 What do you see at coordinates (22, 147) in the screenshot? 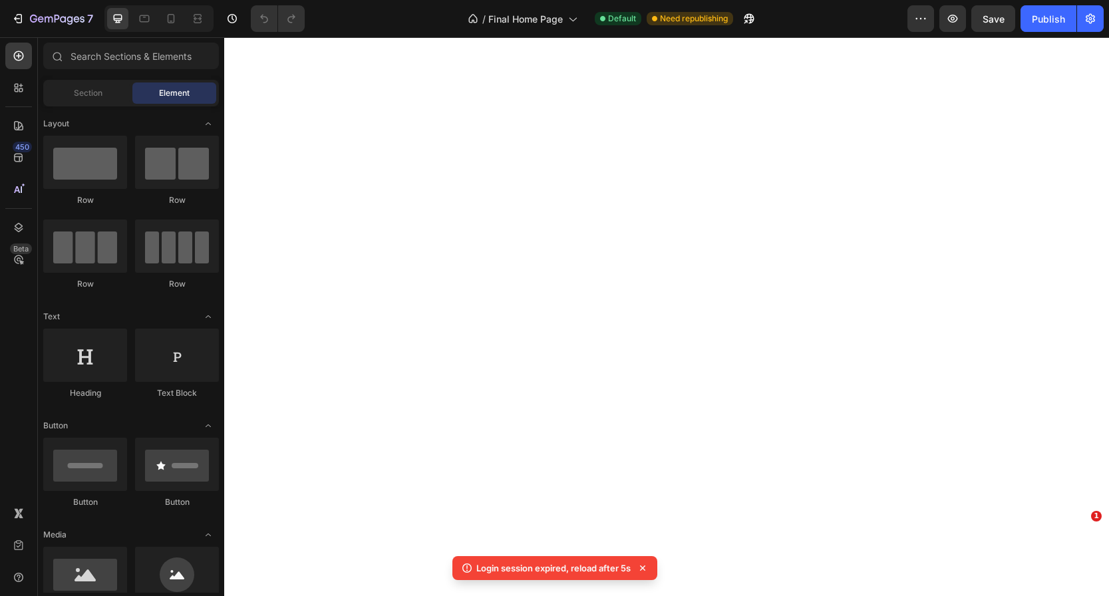
I see `div: 450` at bounding box center [22, 147].